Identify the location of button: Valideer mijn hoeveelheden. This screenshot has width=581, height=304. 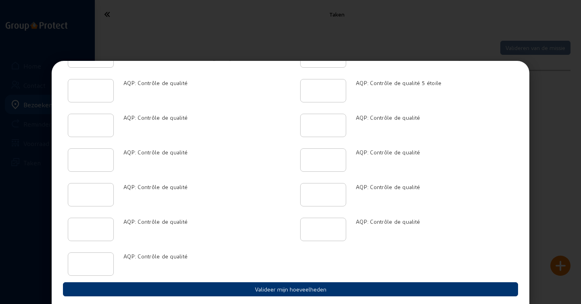
(291, 289).